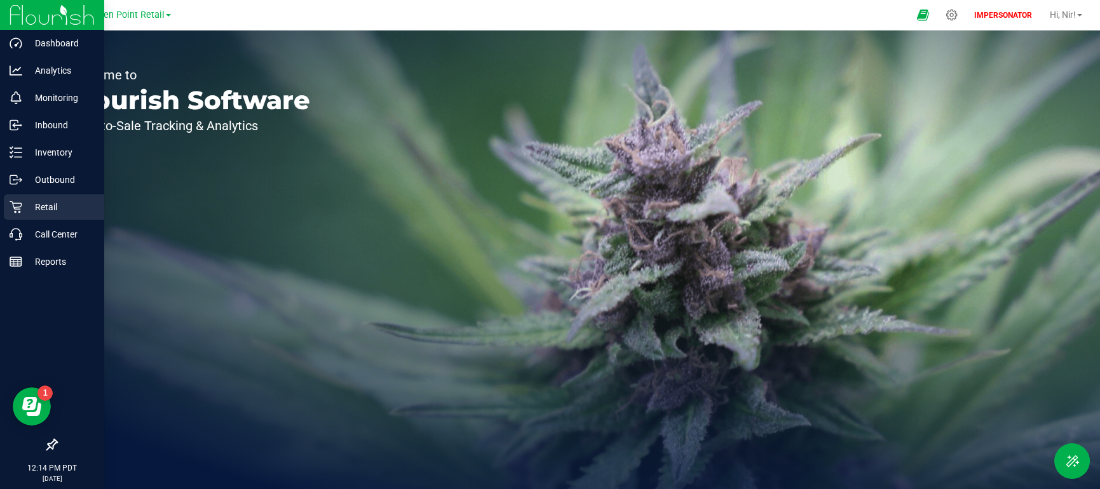 The height and width of the screenshot is (489, 1100). Describe the element at coordinates (60, 152) in the screenshot. I see `p: Inventory` at that location.